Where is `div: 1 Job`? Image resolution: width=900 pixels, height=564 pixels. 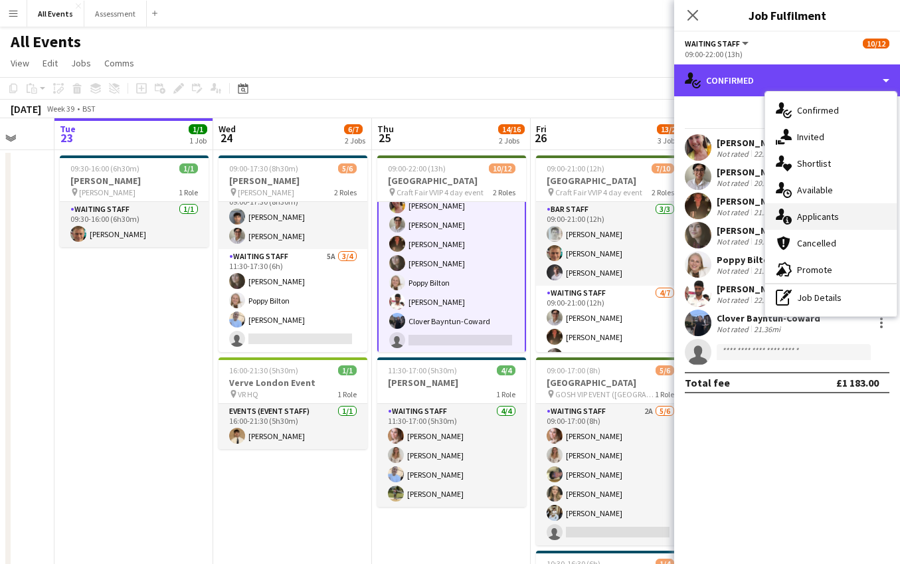 div: 1 Job is located at coordinates (198, 140).